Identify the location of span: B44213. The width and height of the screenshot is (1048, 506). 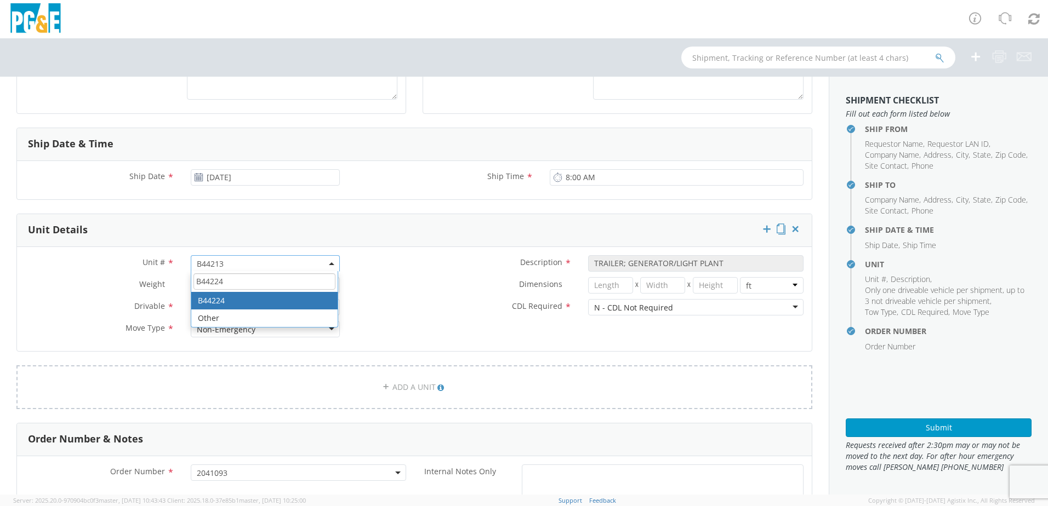
(265, 264).